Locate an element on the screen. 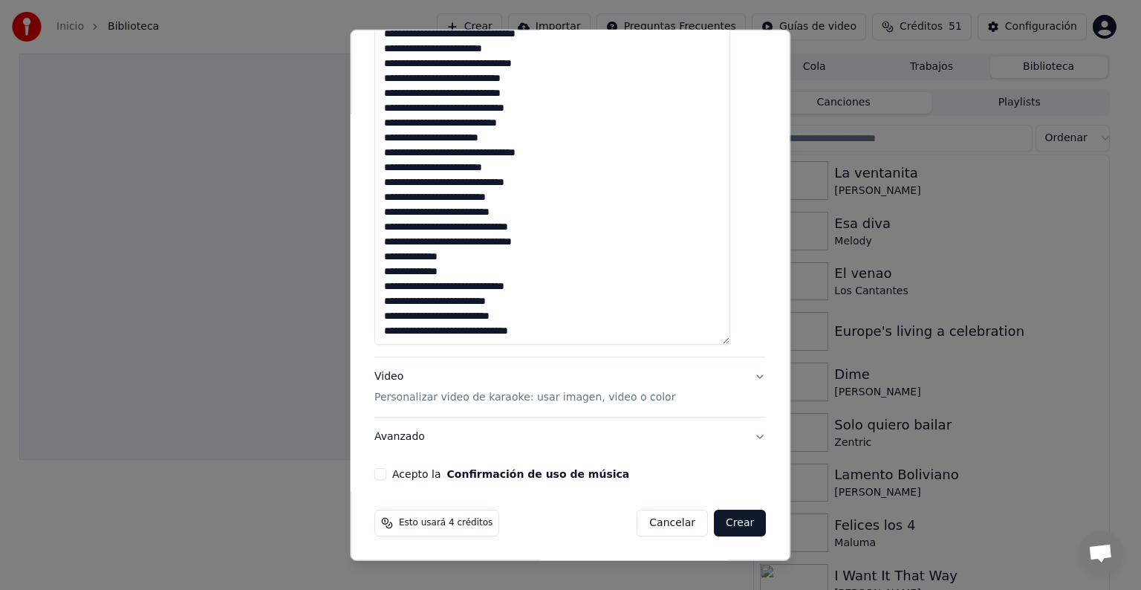  button: Cancelar is located at coordinates (673, 523).